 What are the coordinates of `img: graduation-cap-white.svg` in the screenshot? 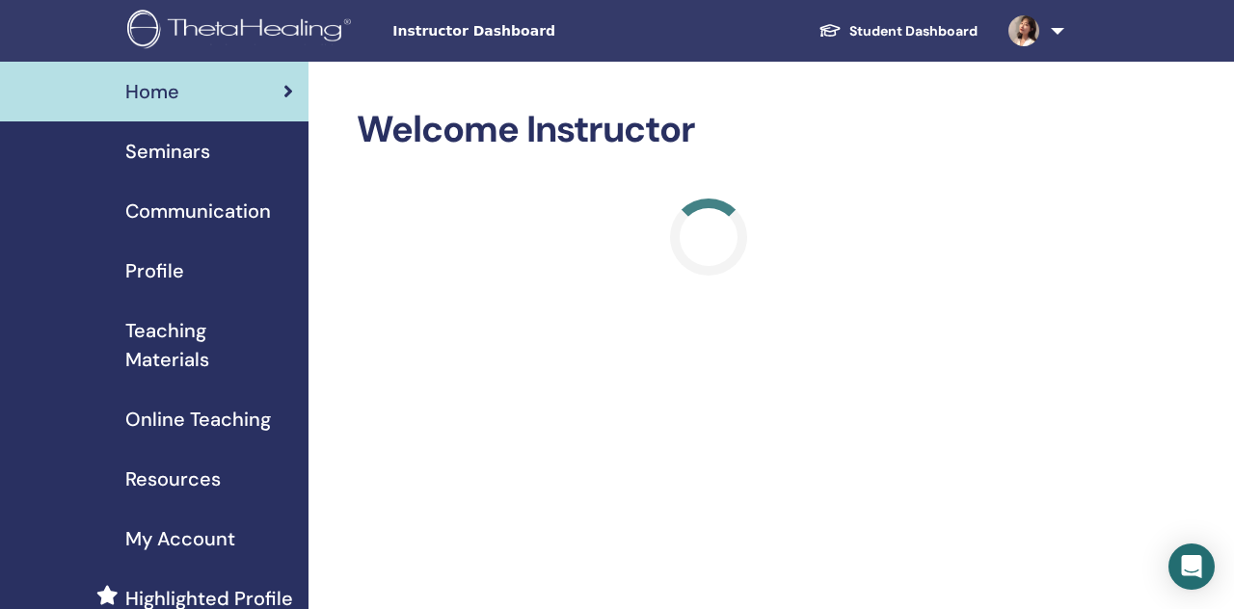 It's located at (830, 30).